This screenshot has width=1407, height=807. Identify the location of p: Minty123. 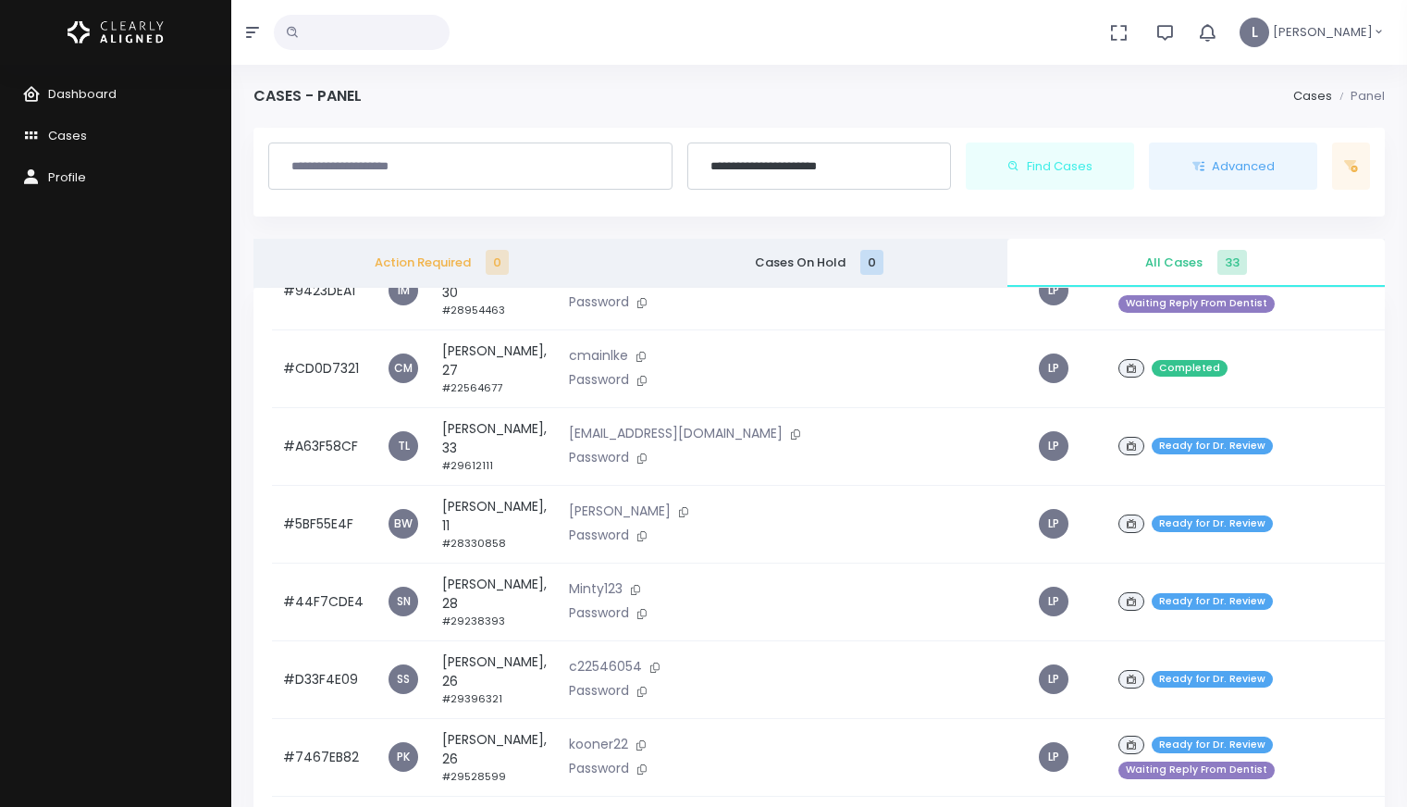
(792, 589).